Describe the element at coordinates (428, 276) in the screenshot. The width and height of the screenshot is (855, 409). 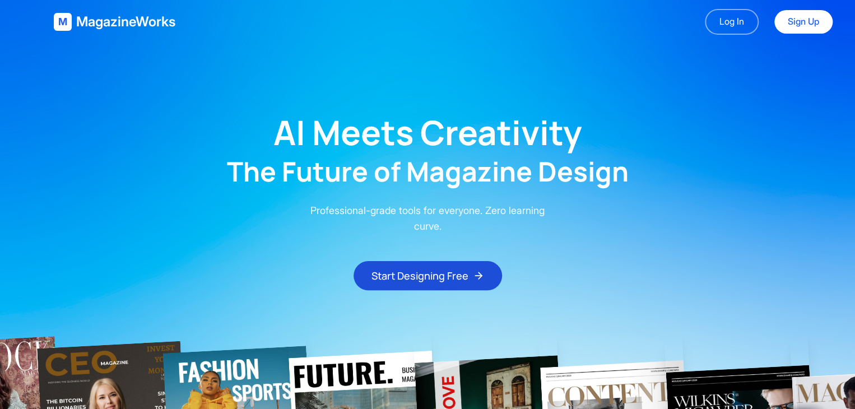
I see `button: Start Designing Free` at that location.